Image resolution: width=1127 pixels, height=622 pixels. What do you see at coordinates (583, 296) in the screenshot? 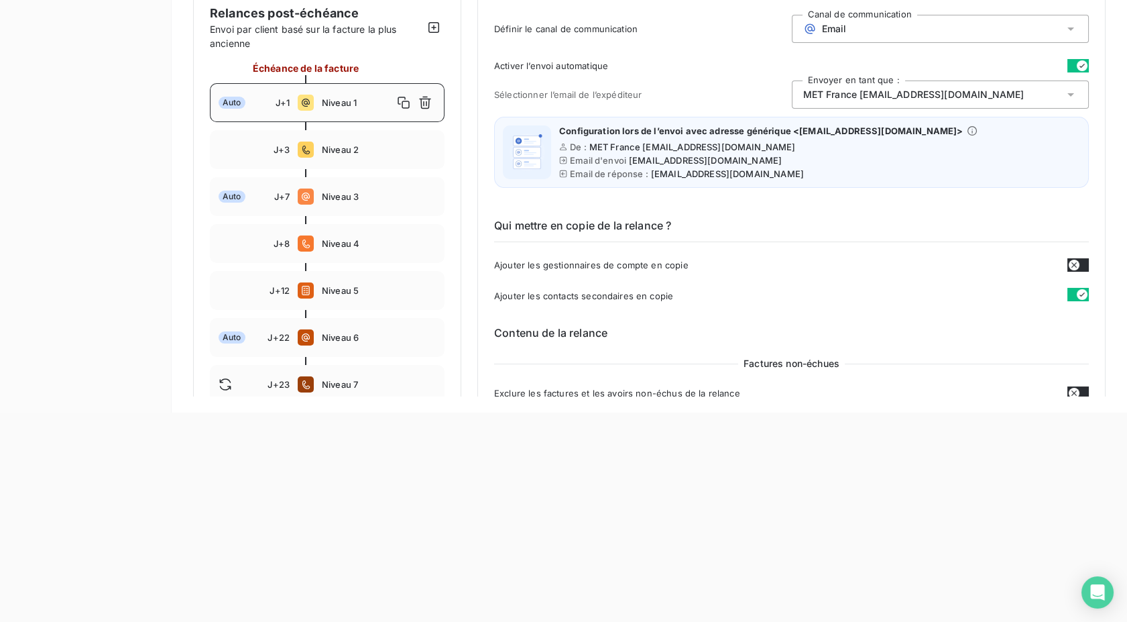
I see `span: Ajouter les contacts secondaires en copie` at bounding box center [583, 296].